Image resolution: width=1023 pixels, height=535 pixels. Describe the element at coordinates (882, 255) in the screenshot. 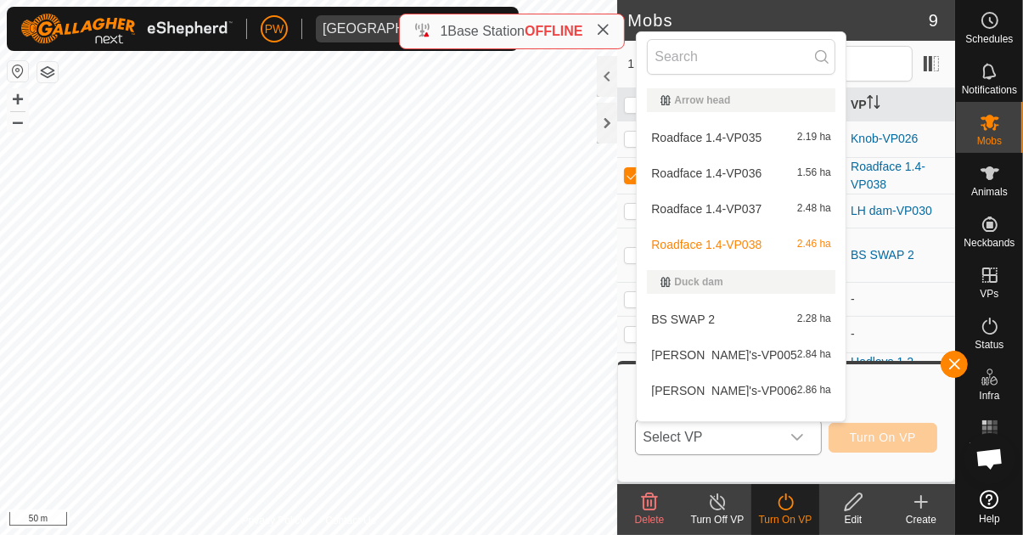

I see `a: BS SWAP 2` at that location.